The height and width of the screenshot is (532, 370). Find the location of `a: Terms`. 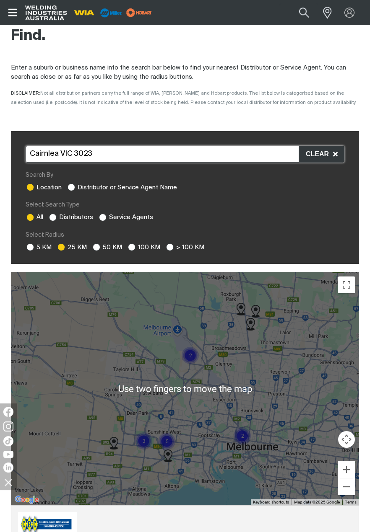

a: Terms is located at coordinates (350, 502).